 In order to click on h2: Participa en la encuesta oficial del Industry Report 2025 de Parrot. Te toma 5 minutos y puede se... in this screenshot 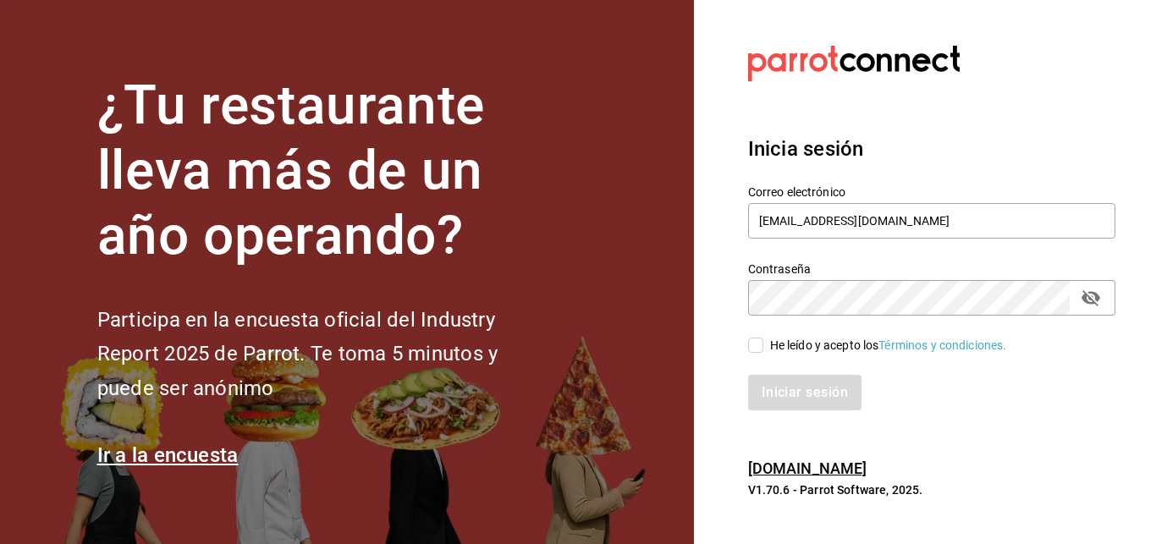, I will do `click(326, 355)`.